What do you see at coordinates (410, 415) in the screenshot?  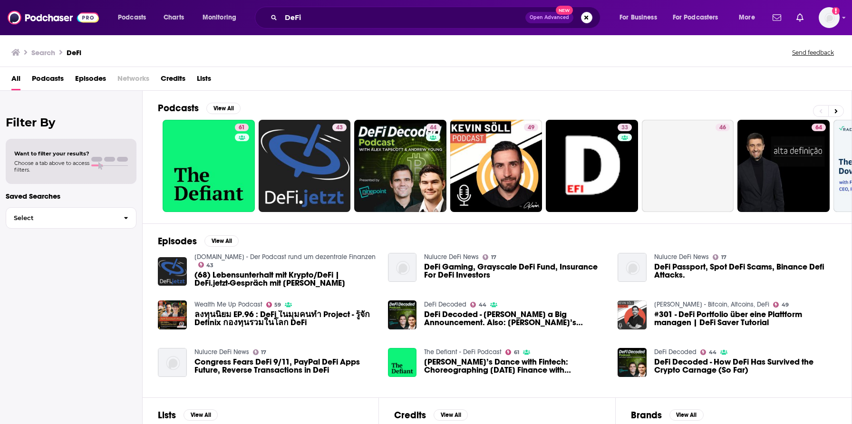 I see `h2: Credits` at bounding box center [410, 415].